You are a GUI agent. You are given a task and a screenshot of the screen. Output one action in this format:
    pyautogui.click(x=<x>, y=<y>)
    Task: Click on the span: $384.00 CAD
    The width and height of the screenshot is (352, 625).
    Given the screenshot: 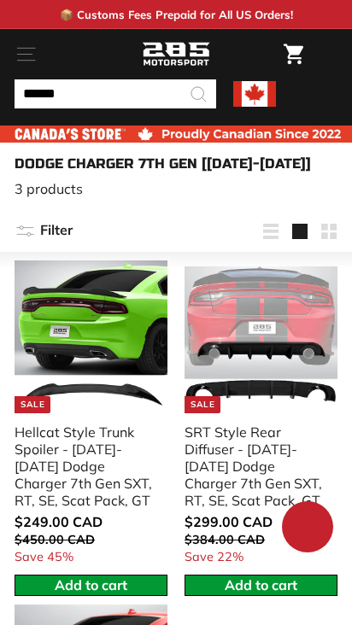 What is the action you would take?
    pyautogui.click(x=225, y=540)
    